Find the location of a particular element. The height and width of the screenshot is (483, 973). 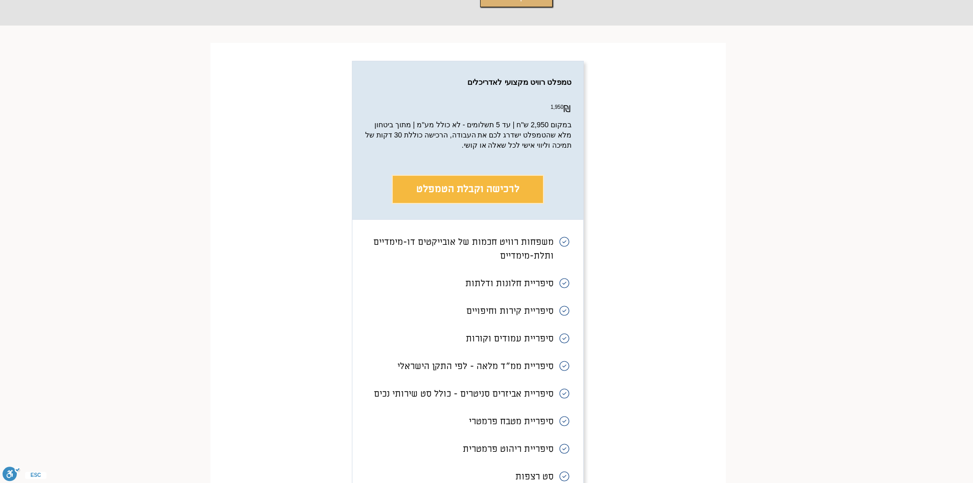

li: סיפריית מטבח פרמטרי is located at coordinates (468, 421).